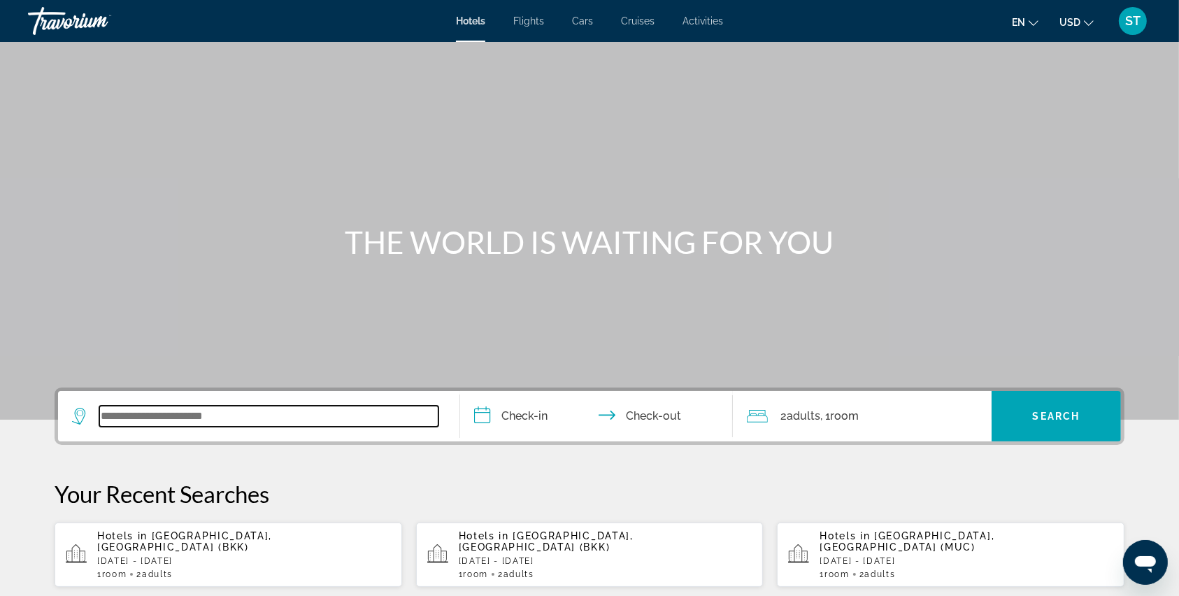  What do you see at coordinates (839, 416) in the screenshot?
I see `span: , 1` at bounding box center [839, 416].